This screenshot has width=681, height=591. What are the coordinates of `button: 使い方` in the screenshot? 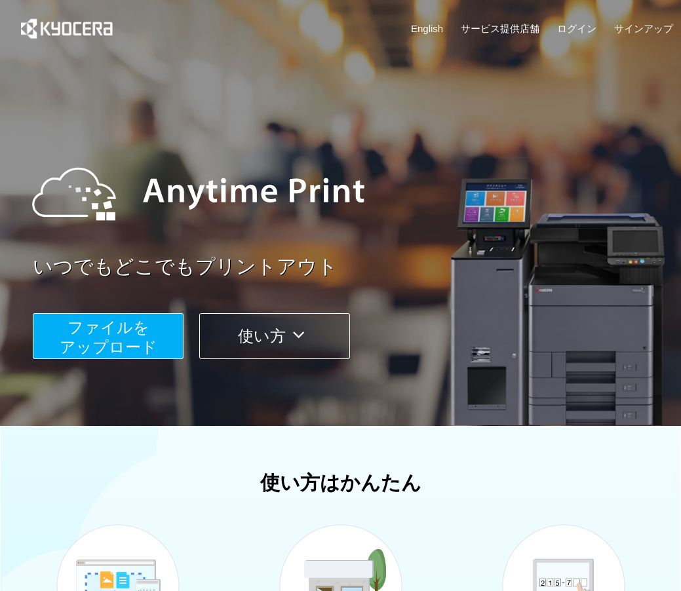 It's located at (274, 336).